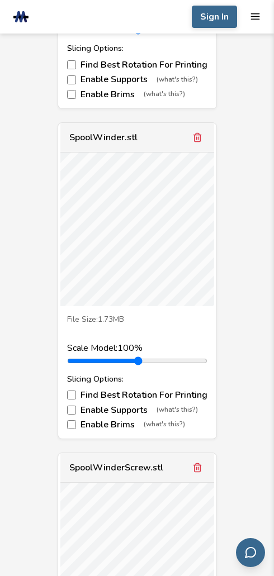  What do you see at coordinates (103, 137) in the screenshot?
I see `div: SpoolWinder.stl` at bounding box center [103, 137].